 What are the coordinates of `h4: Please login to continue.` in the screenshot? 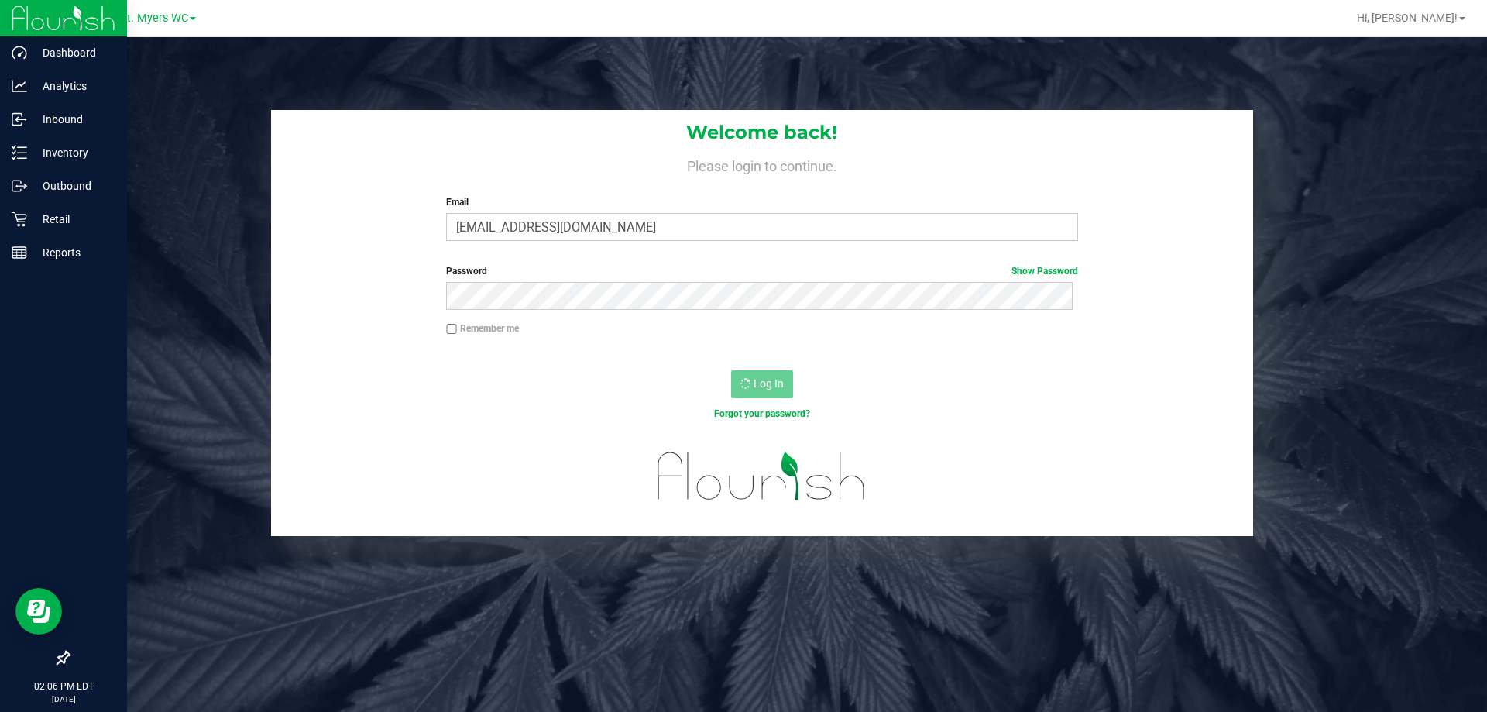 It's located at (762, 164).